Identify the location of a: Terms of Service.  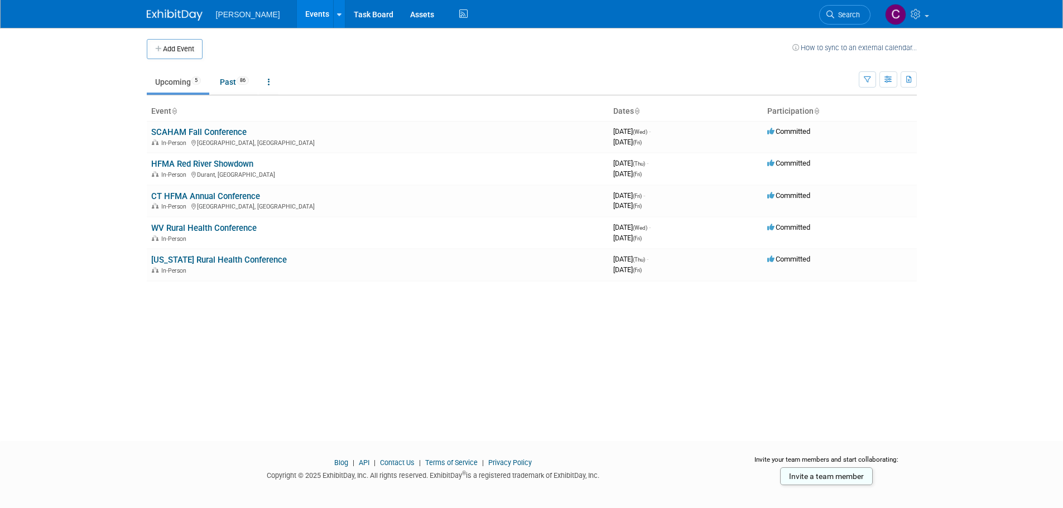
(451, 462).